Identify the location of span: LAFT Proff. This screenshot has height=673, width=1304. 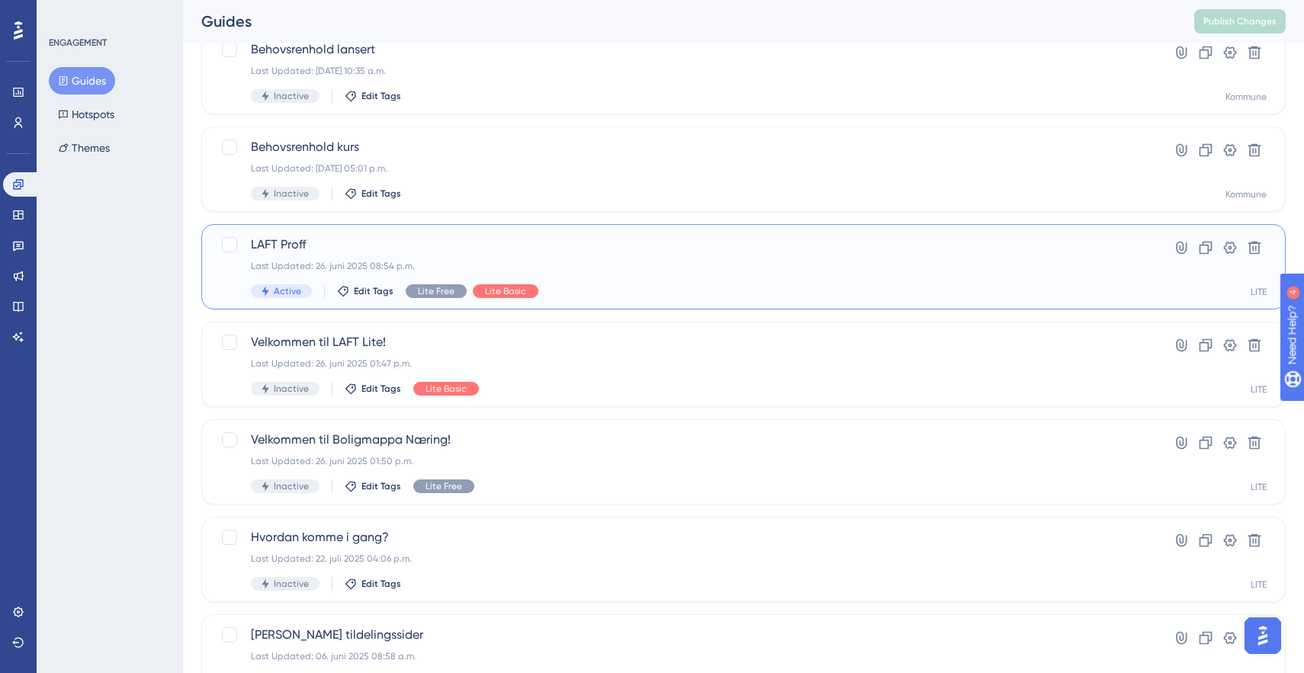
(683, 245).